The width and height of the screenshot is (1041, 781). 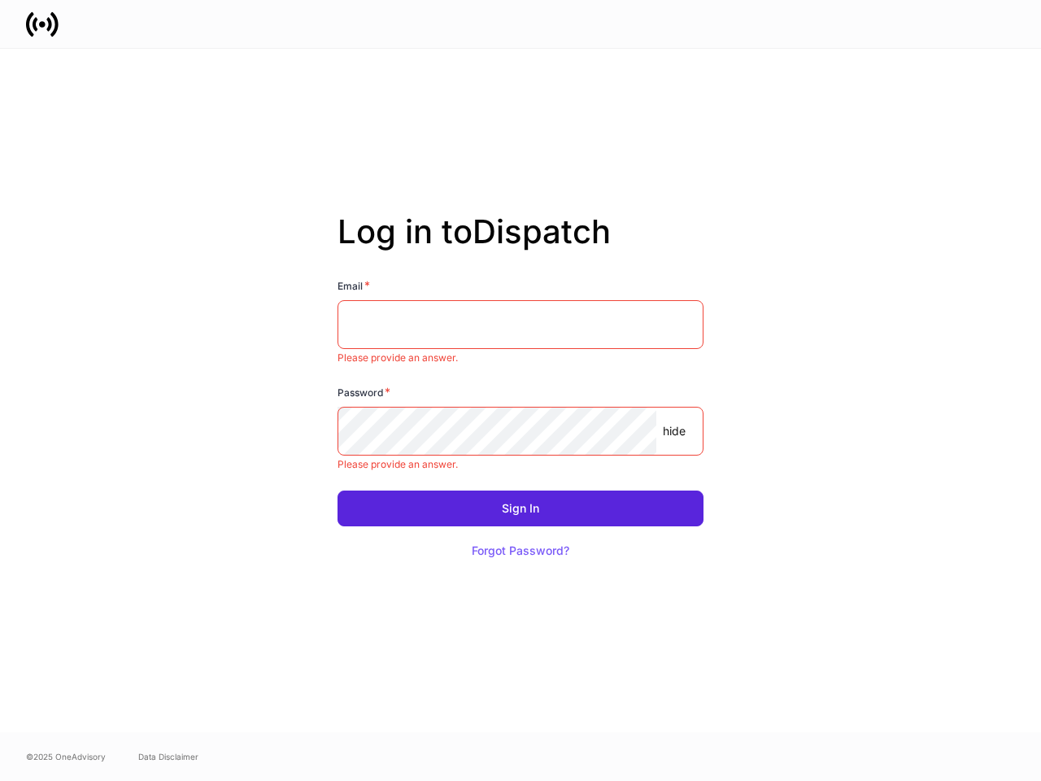 What do you see at coordinates (520, 508) in the screenshot?
I see `div: Sign In` at bounding box center [520, 508].